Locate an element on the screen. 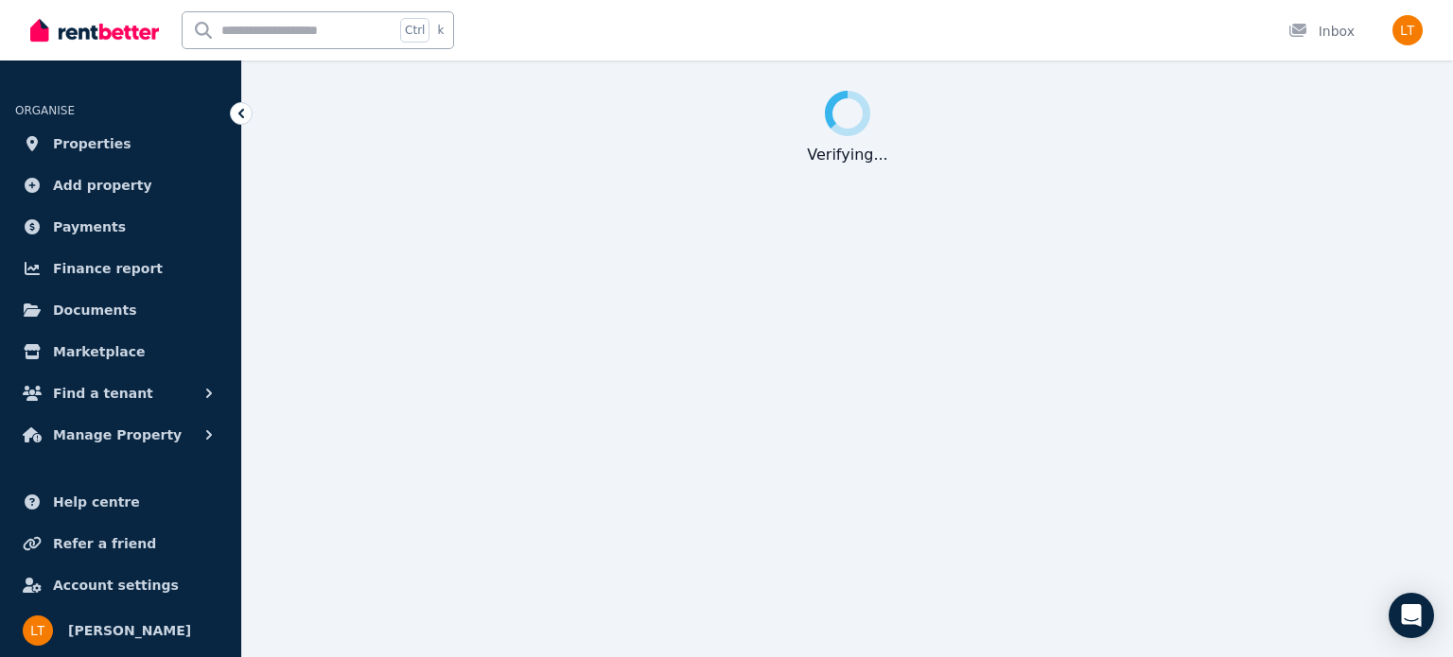 Image resolution: width=1453 pixels, height=657 pixels. span: Account settings is located at coordinates (115, 586).